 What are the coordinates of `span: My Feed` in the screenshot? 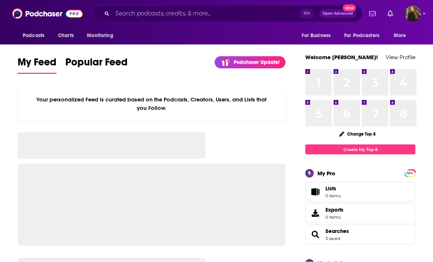 It's located at (37, 64).